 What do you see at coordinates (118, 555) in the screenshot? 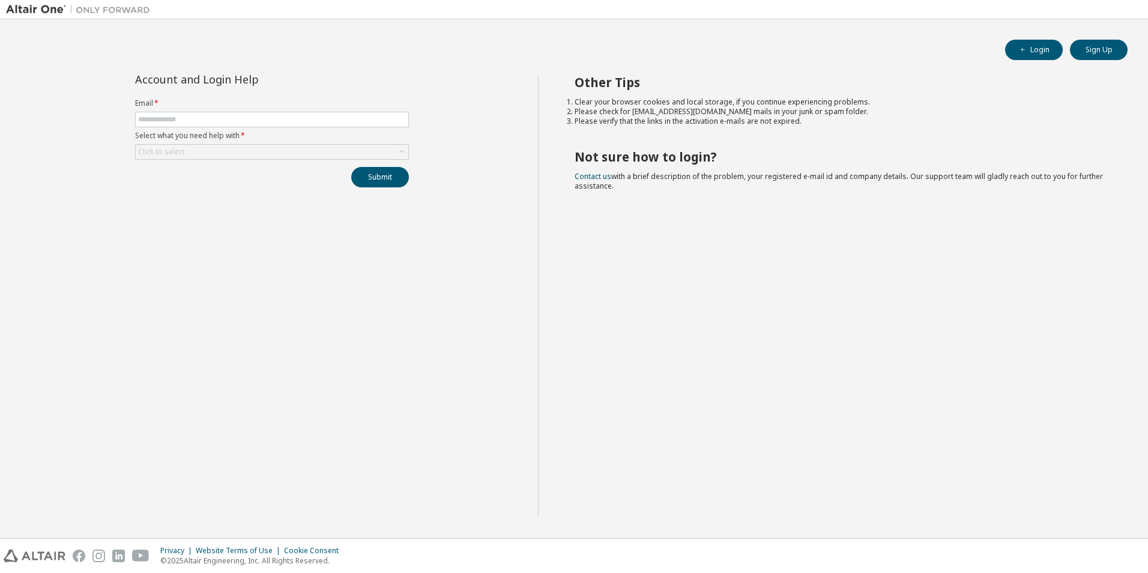
I see `img: linkedin.svg` at bounding box center [118, 555].